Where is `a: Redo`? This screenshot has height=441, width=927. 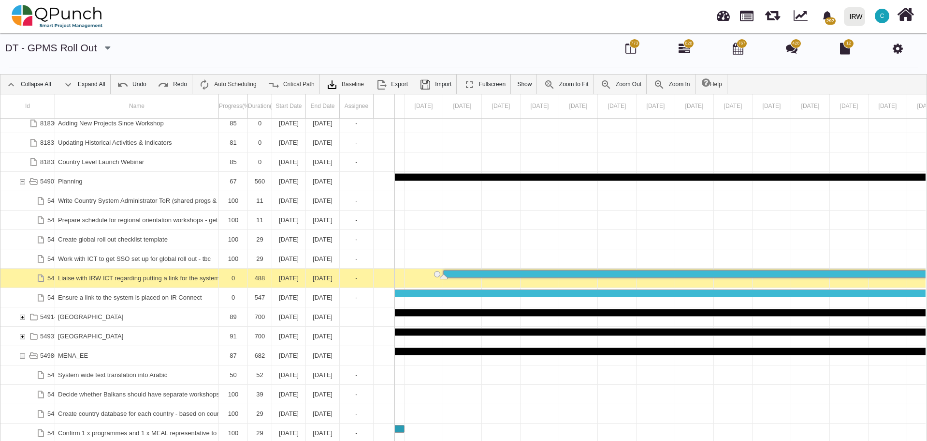
a: Redo is located at coordinates (172, 84).